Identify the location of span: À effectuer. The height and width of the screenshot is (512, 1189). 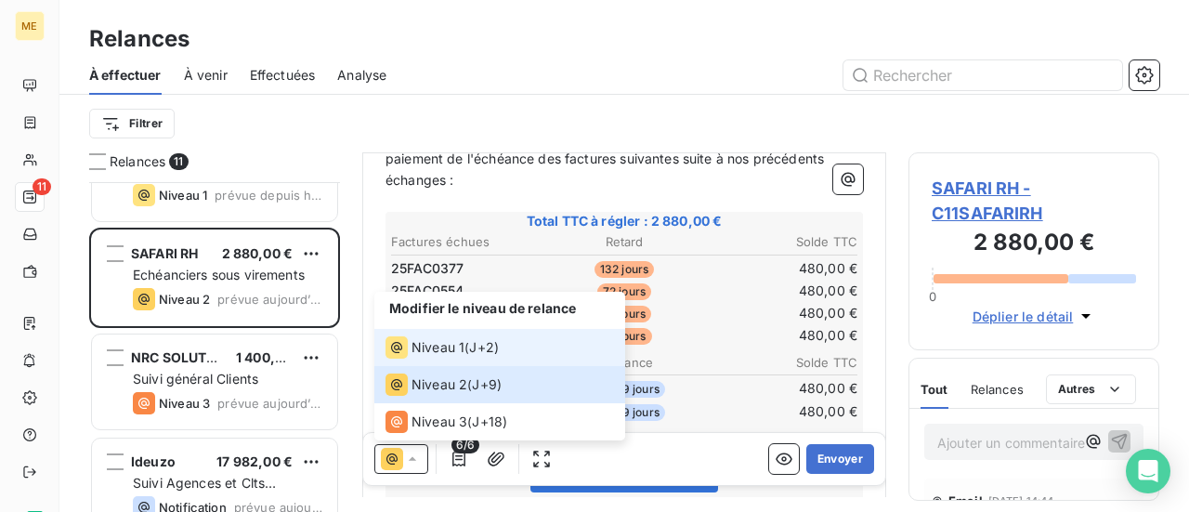
(125, 75).